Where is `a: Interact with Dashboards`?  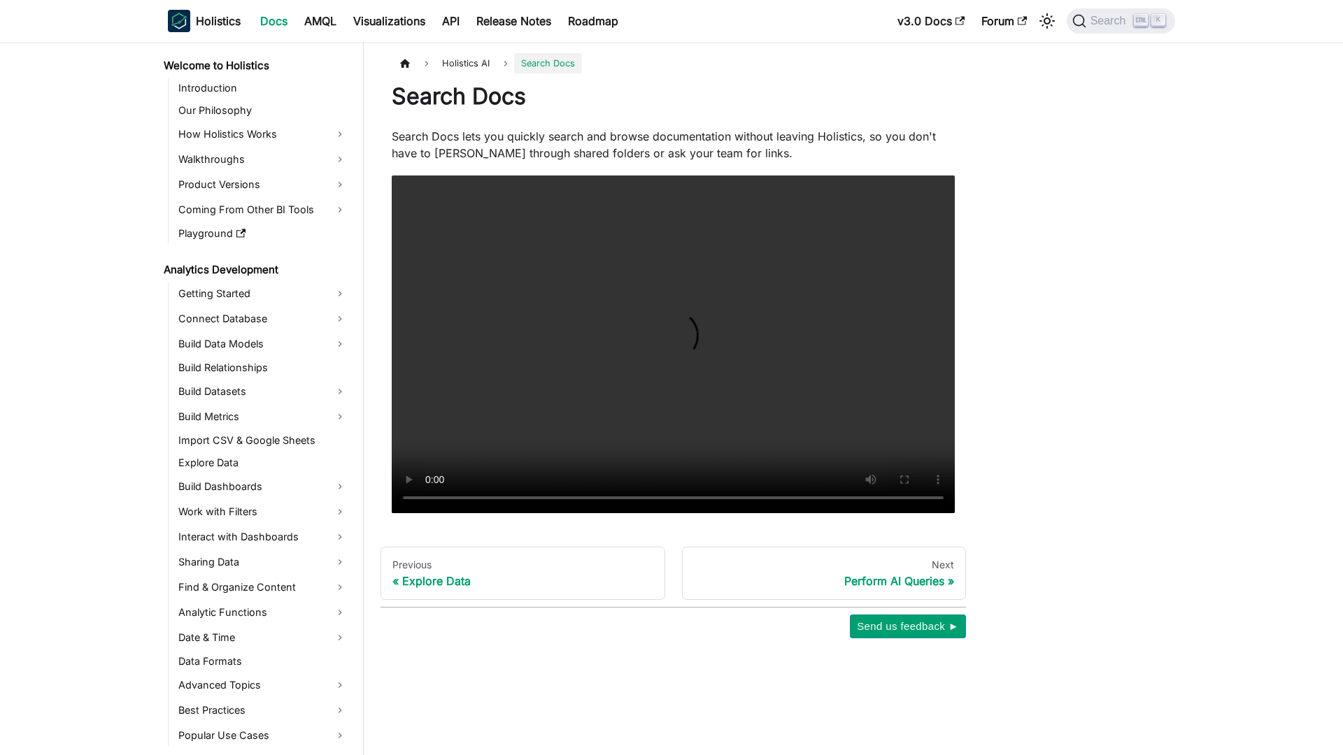 a: Interact with Dashboards is located at coordinates (262, 537).